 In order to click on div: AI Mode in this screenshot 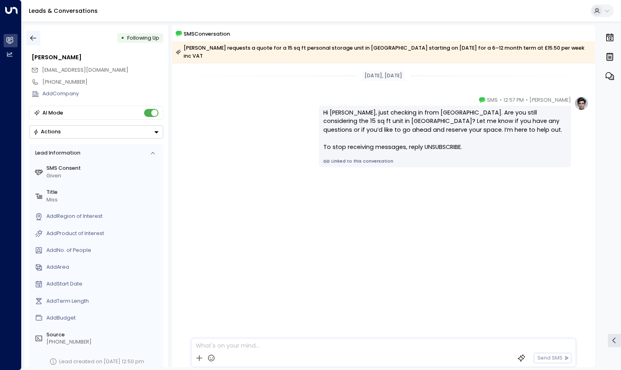, I will do `click(53, 113)`.